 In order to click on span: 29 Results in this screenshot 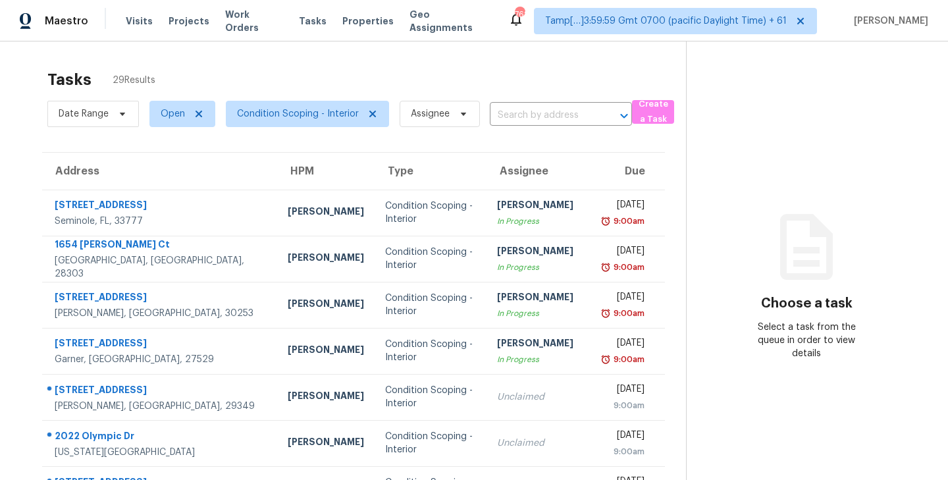, I will do `click(134, 80)`.